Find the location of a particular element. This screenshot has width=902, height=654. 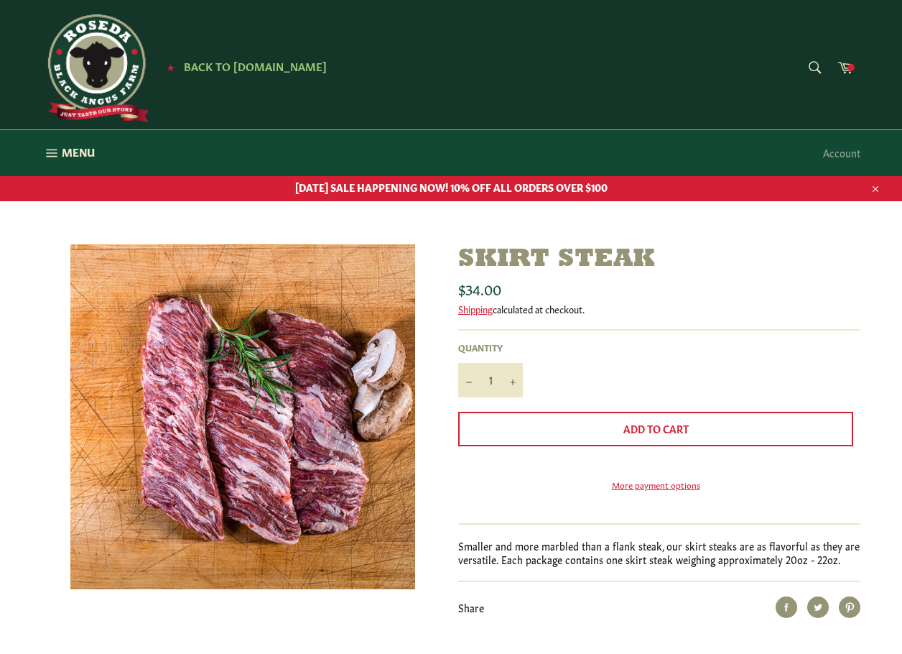

button: Menu is located at coordinates (68, 153).